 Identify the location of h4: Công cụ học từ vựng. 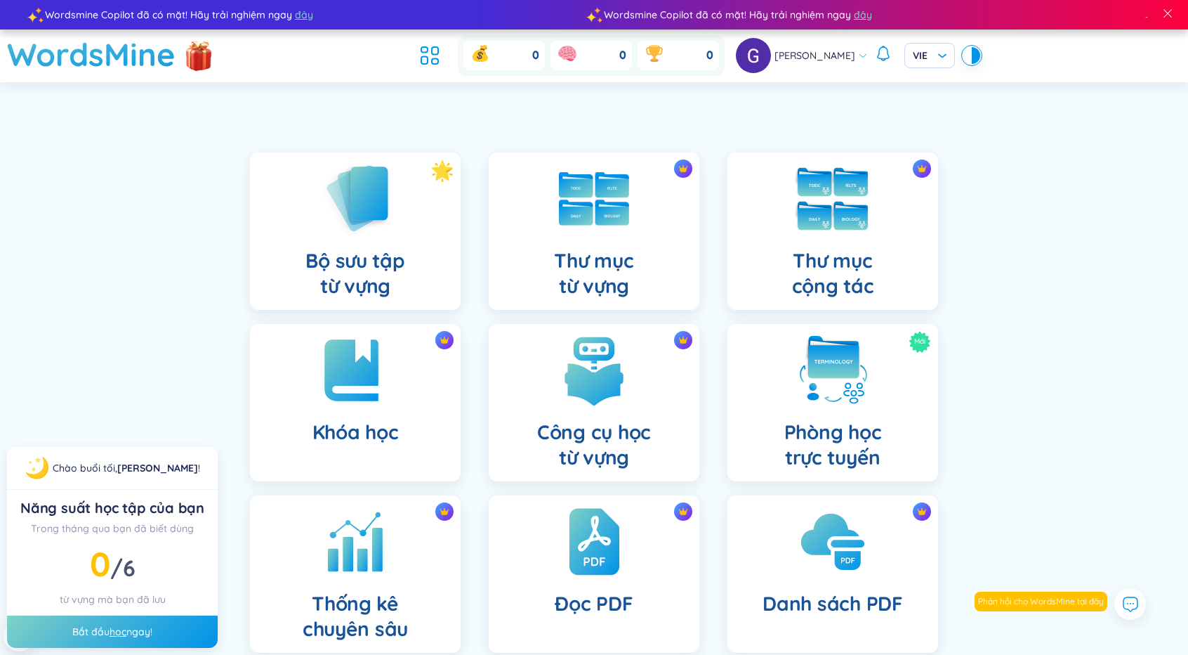
(594, 445).